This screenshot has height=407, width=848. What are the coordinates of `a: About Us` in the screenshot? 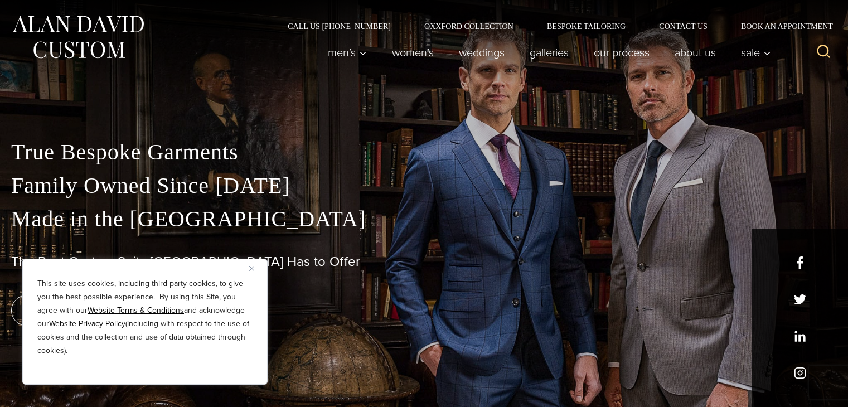 It's located at (695, 52).